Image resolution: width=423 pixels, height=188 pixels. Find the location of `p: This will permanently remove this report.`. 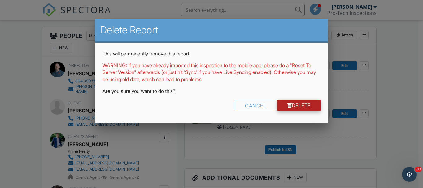

p: This will permanently remove this report. is located at coordinates (211, 54).